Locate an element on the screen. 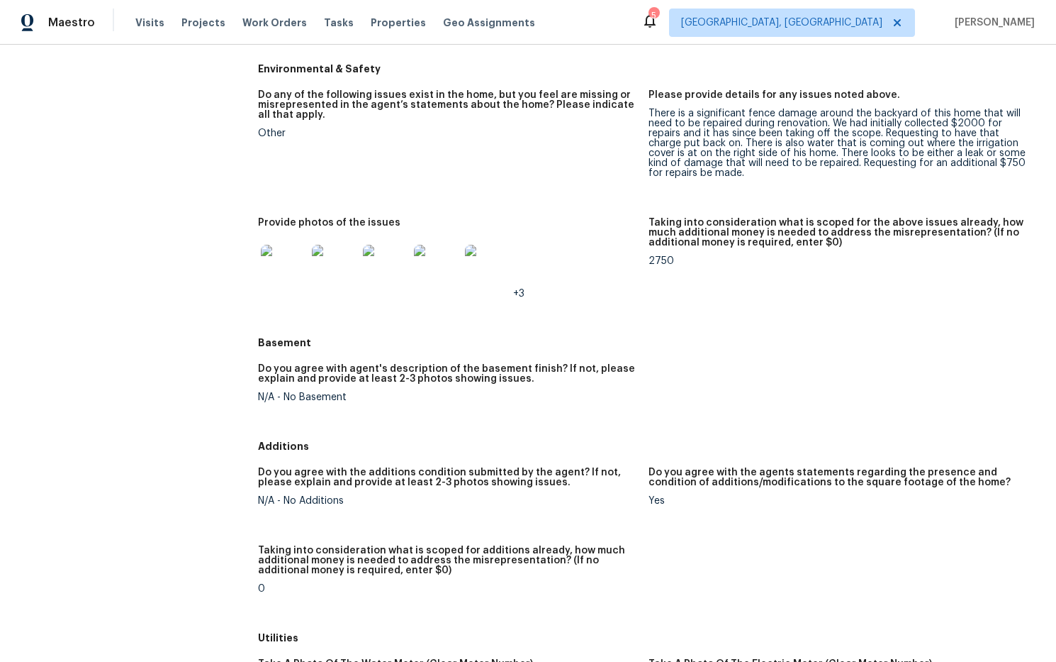  h5: Do you agree with agent's description of the basement finish? If not, please explain and provide ... is located at coordinates (447, 374).